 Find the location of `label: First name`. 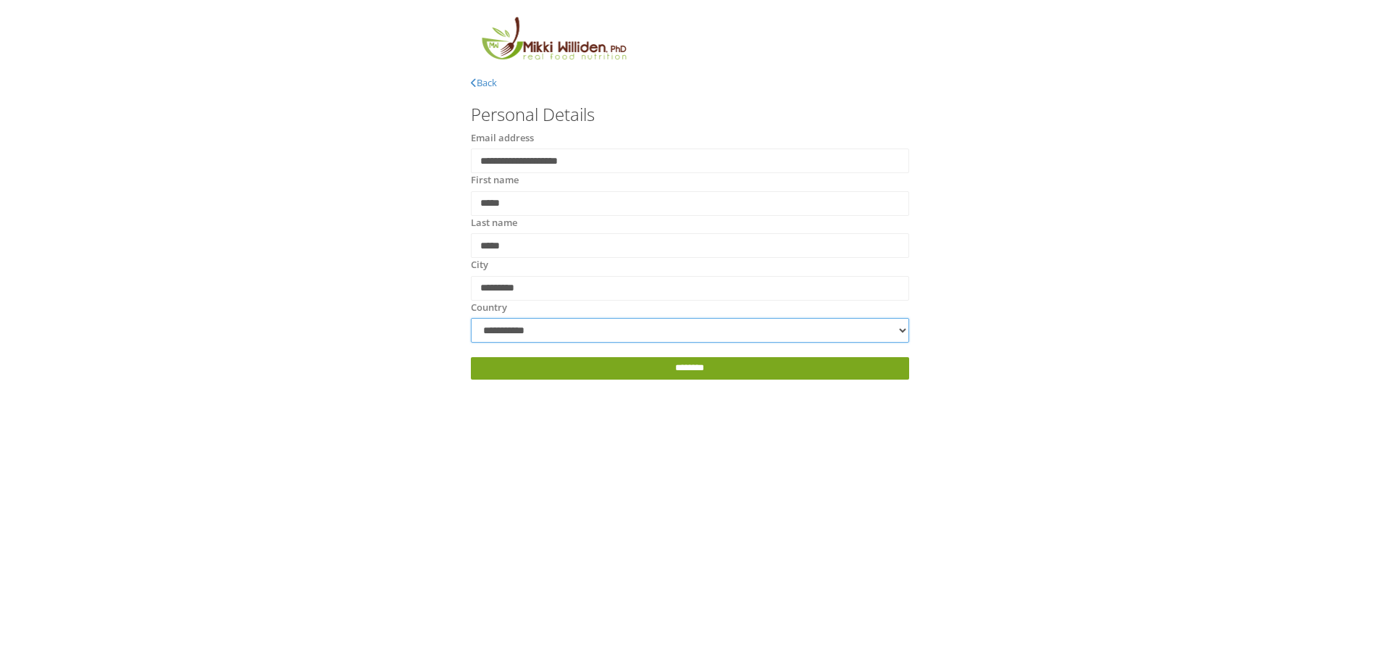

label: First name is located at coordinates (495, 180).